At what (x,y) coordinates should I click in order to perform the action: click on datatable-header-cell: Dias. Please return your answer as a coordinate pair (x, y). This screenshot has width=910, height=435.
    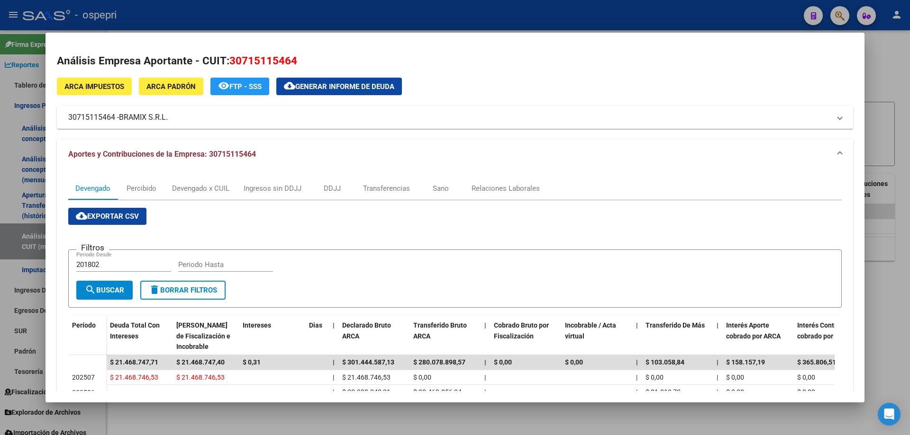
    Looking at the image, I should click on (317, 336).